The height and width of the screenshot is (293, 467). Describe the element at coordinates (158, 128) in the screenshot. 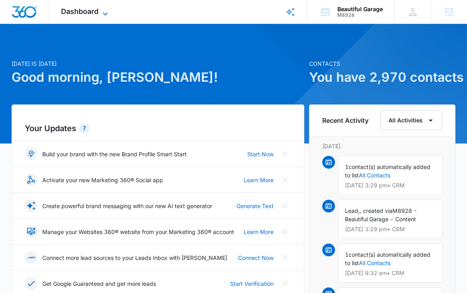

I see `h2: Your Updates` at that location.